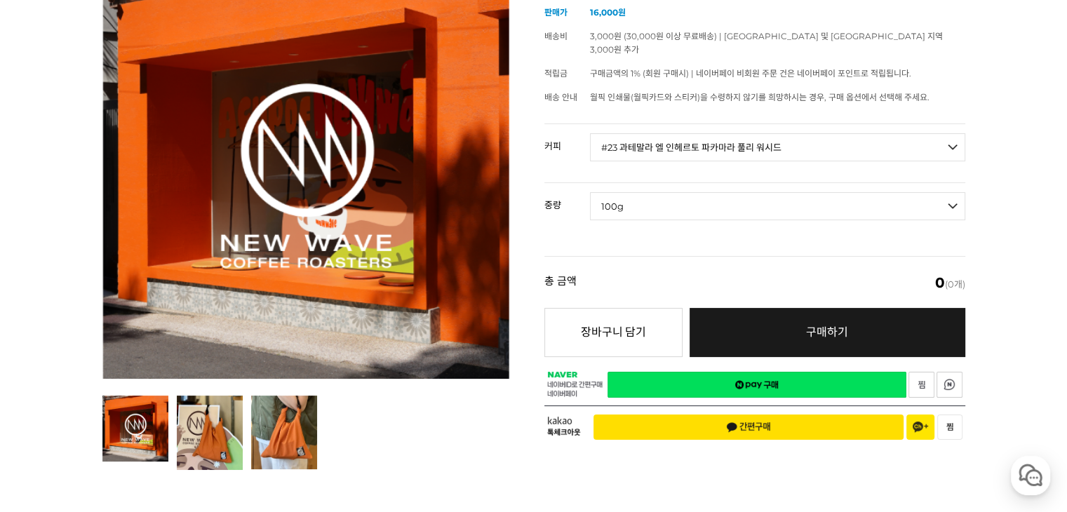 This screenshot has width=1067, height=512. What do you see at coordinates (567, 140) in the screenshot?
I see `th: 커피` at bounding box center [567, 140].